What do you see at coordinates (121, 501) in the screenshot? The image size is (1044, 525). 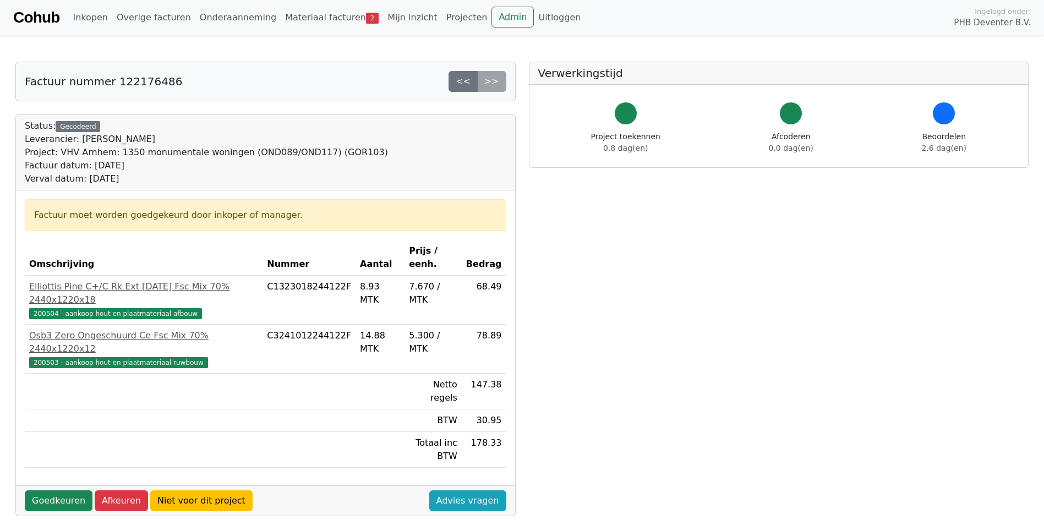 I see `a: Afkeuren` at bounding box center [121, 501].